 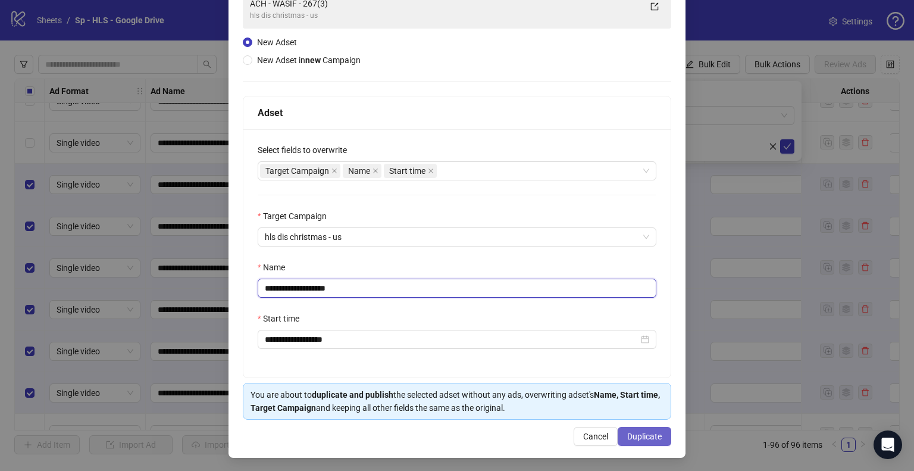 I want to click on label: Start time, so click(x=282, y=318).